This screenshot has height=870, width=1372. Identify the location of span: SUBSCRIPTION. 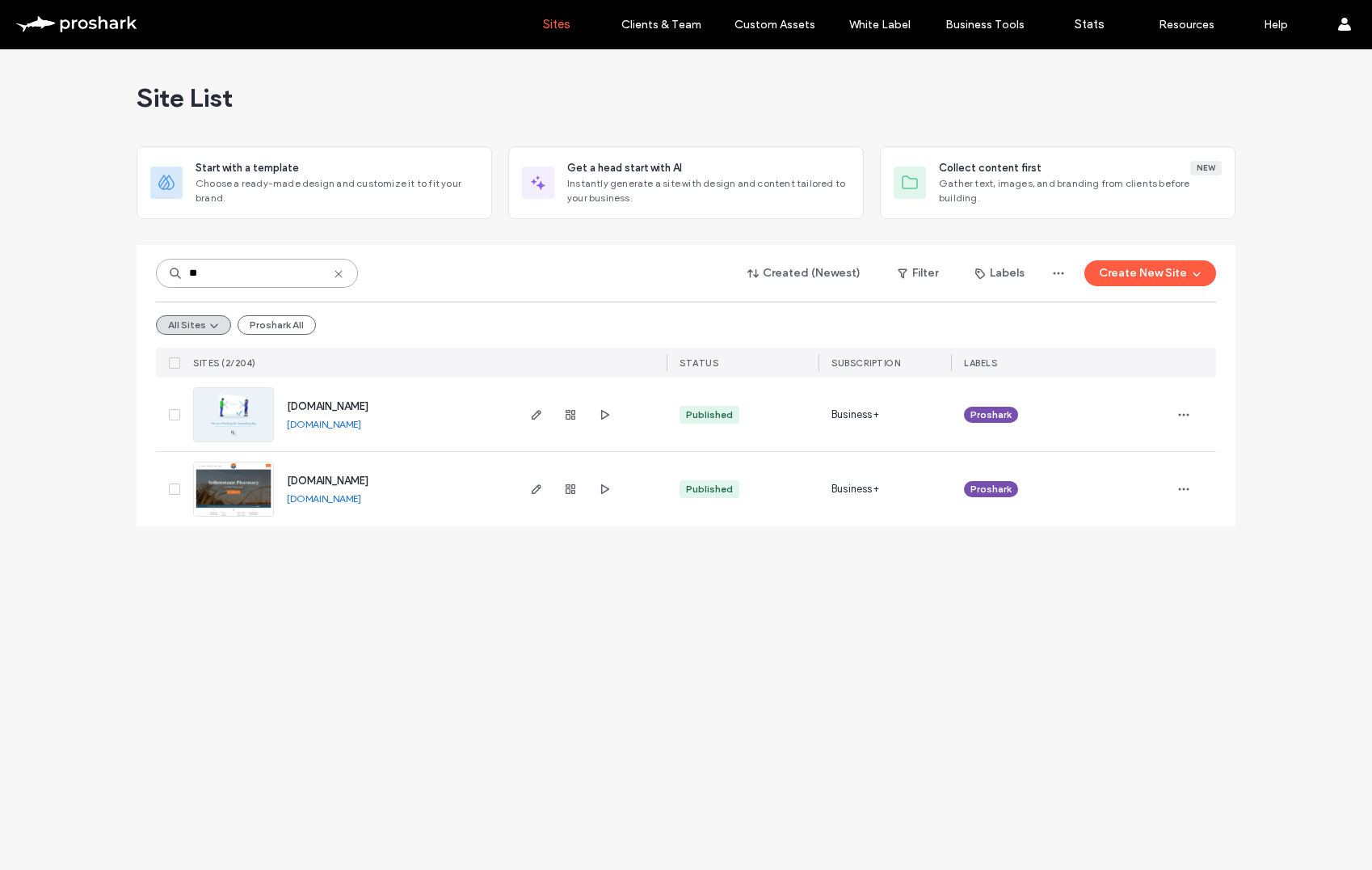
(865, 363).